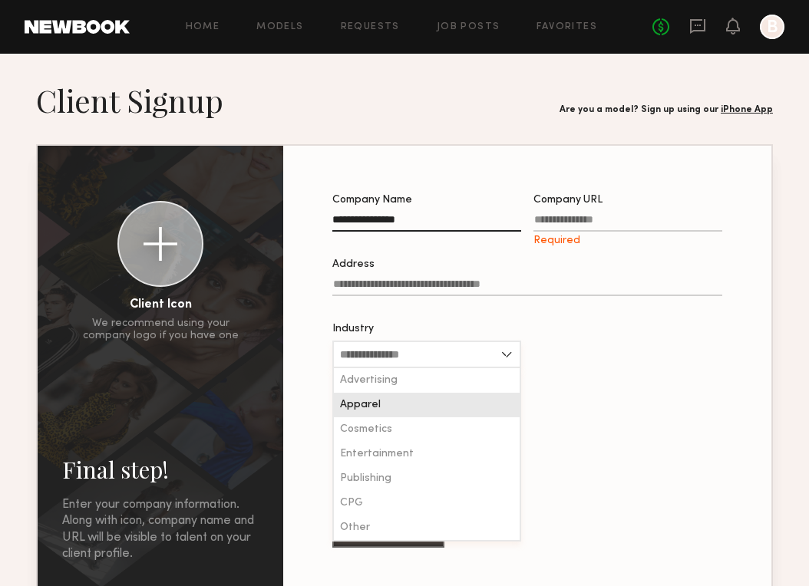 Image resolution: width=809 pixels, height=586 pixels. I want to click on a: iPhone App, so click(747, 110).